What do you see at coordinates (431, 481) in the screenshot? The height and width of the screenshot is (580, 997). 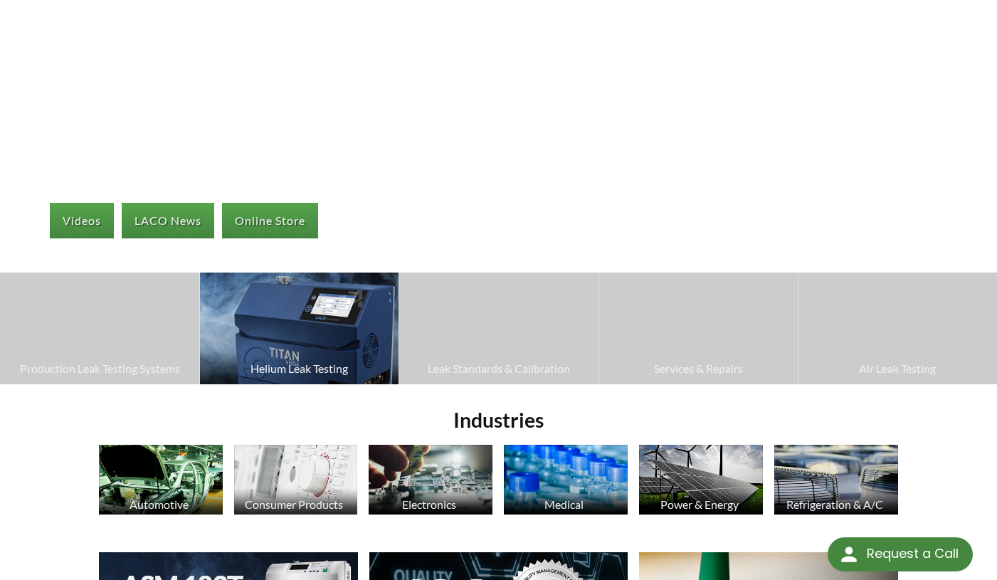 I see `a: Electronics Electronics image` at bounding box center [431, 481].